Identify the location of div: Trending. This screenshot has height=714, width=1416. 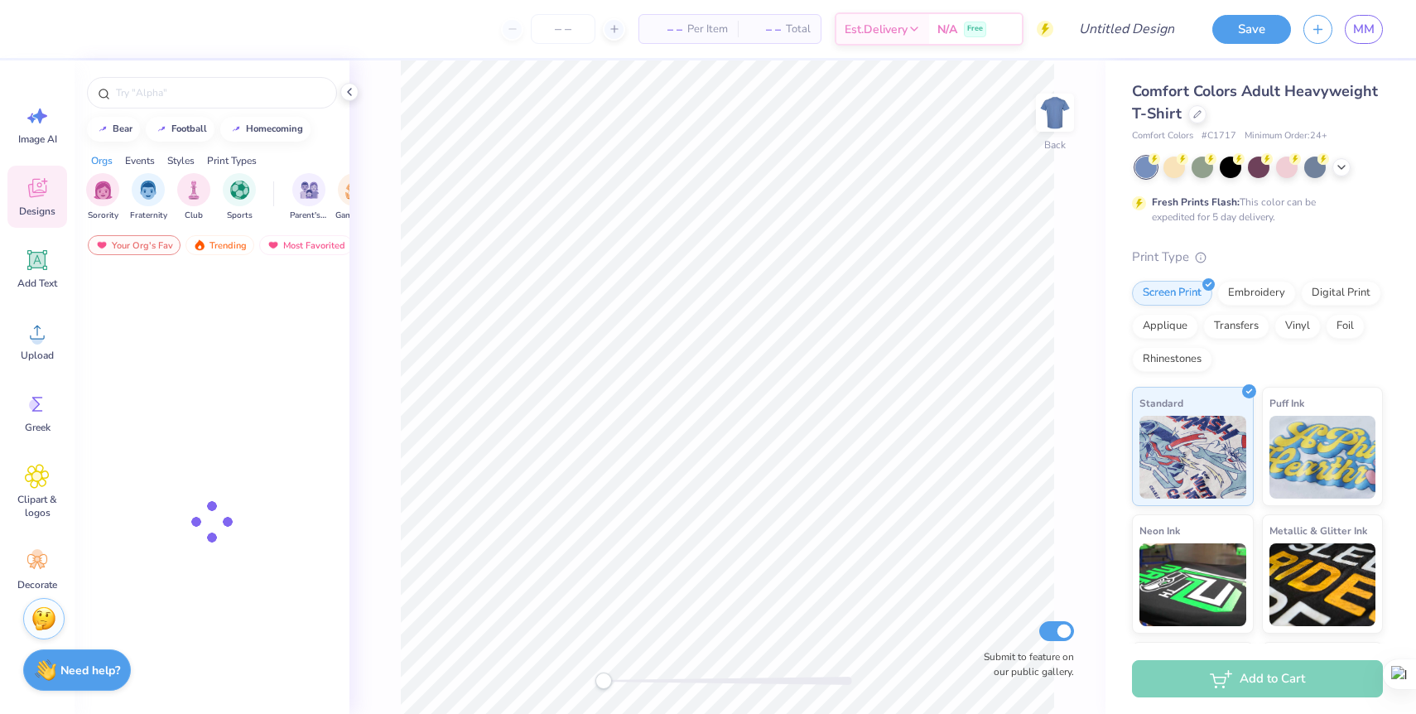
(219, 245).